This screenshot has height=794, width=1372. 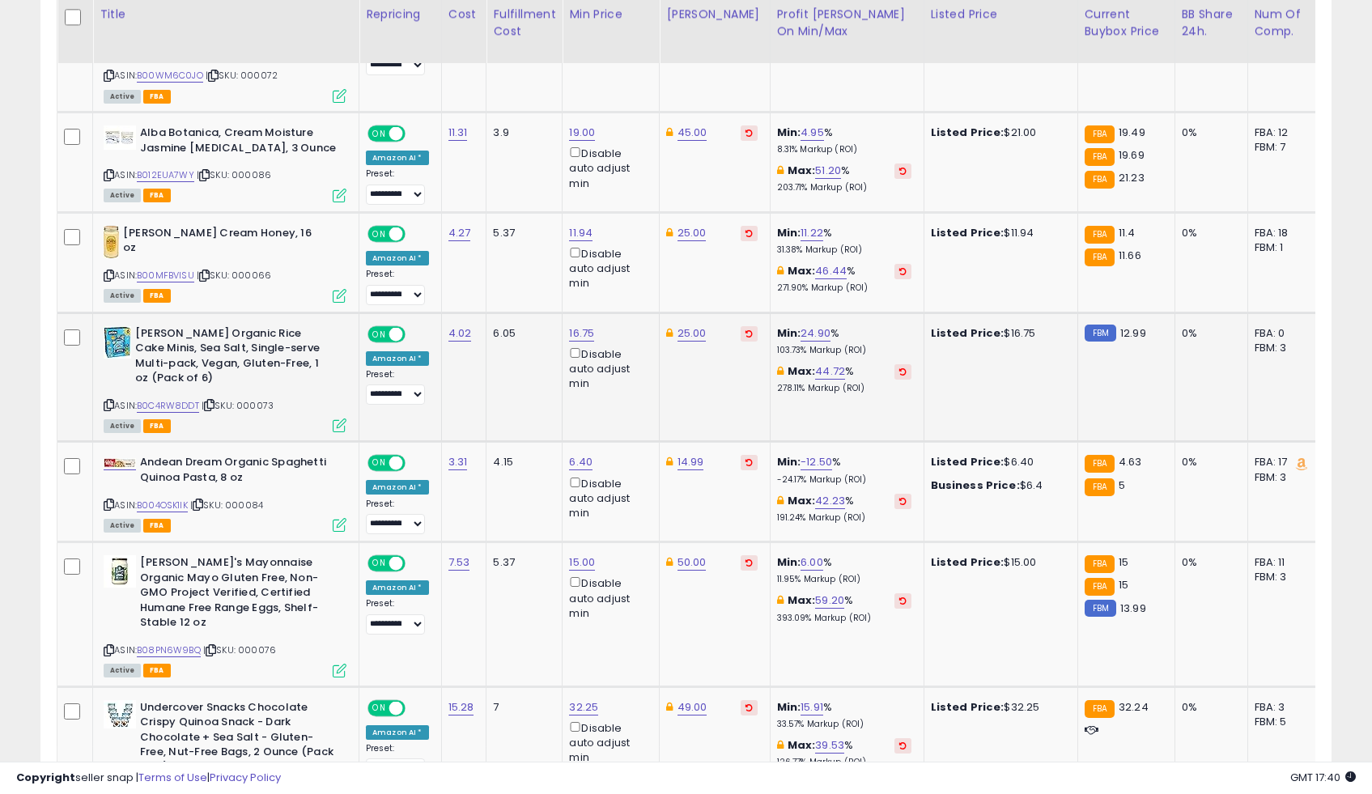 What do you see at coordinates (1281, 233) in the screenshot?
I see `div: FBA: 18` at bounding box center [1281, 233].